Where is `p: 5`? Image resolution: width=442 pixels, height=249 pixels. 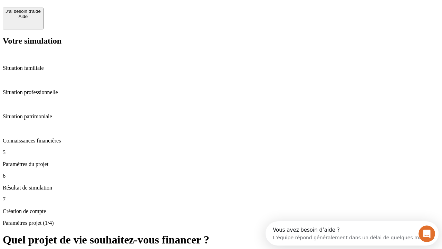 p: 5 is located at coordinates (221, 152).